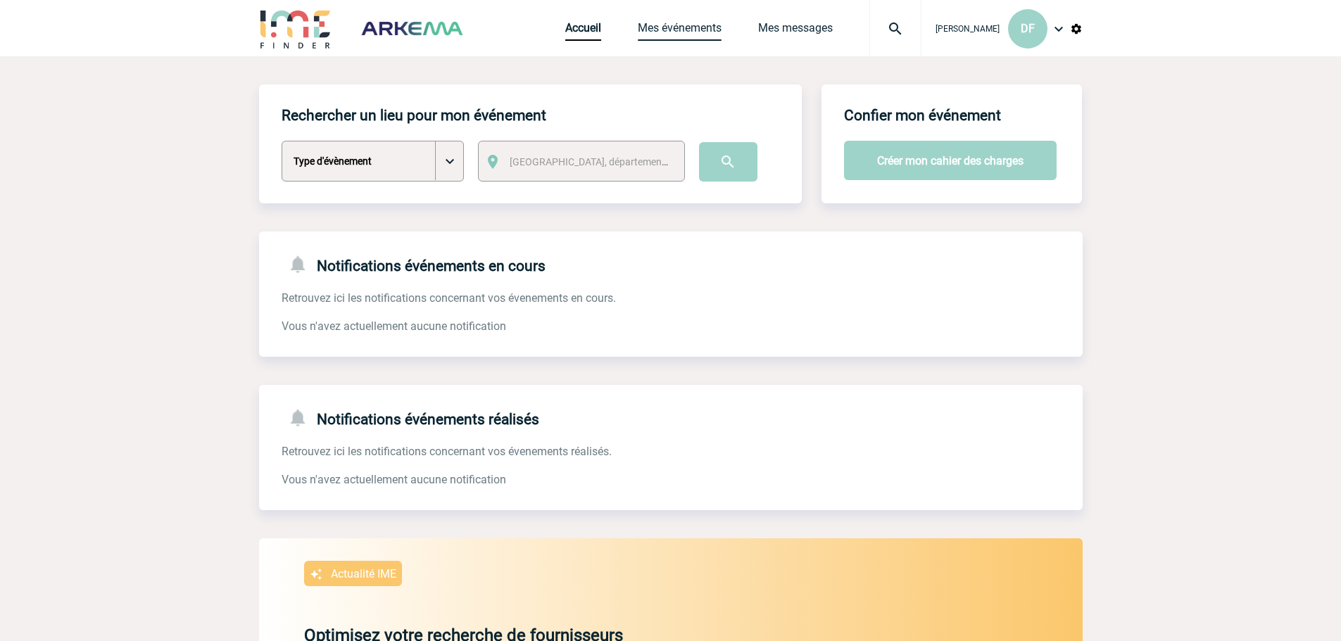 Image resolution: width=1341 pixels, height=641 pixels. I want to click on h4: Notifications événements réalisés, so click(411, 418).